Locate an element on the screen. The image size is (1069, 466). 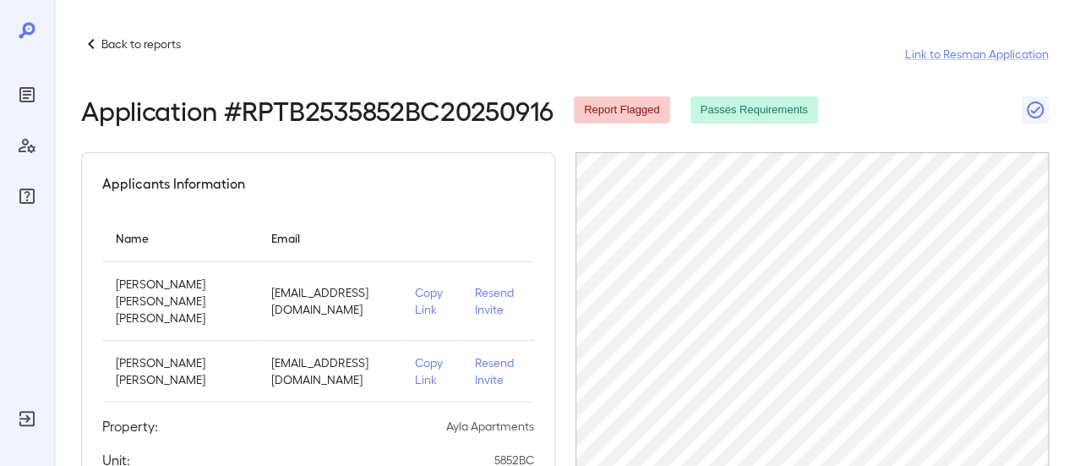
h2: Application # RPTB2535852BC20250916 is located at coordinates (317, 110).